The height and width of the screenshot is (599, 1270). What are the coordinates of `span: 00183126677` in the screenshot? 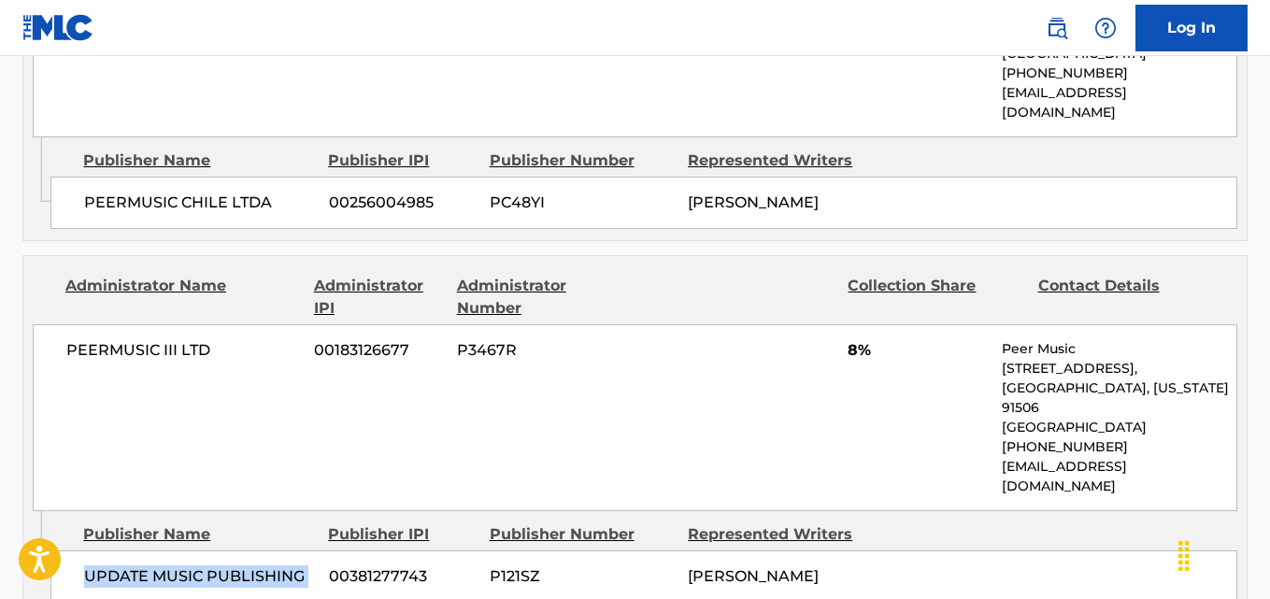 It's located at (379, 350).